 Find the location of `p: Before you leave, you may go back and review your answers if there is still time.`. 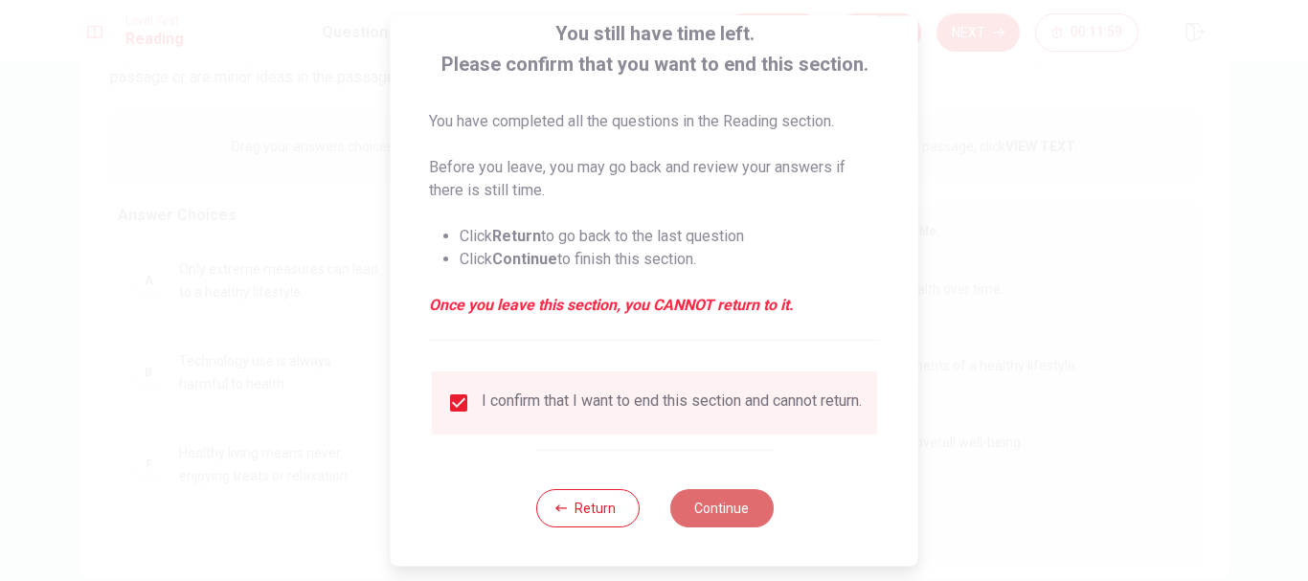

p: Before you leave, you may go back and review your answers if there is still time. is located at coordinates (654, 179).